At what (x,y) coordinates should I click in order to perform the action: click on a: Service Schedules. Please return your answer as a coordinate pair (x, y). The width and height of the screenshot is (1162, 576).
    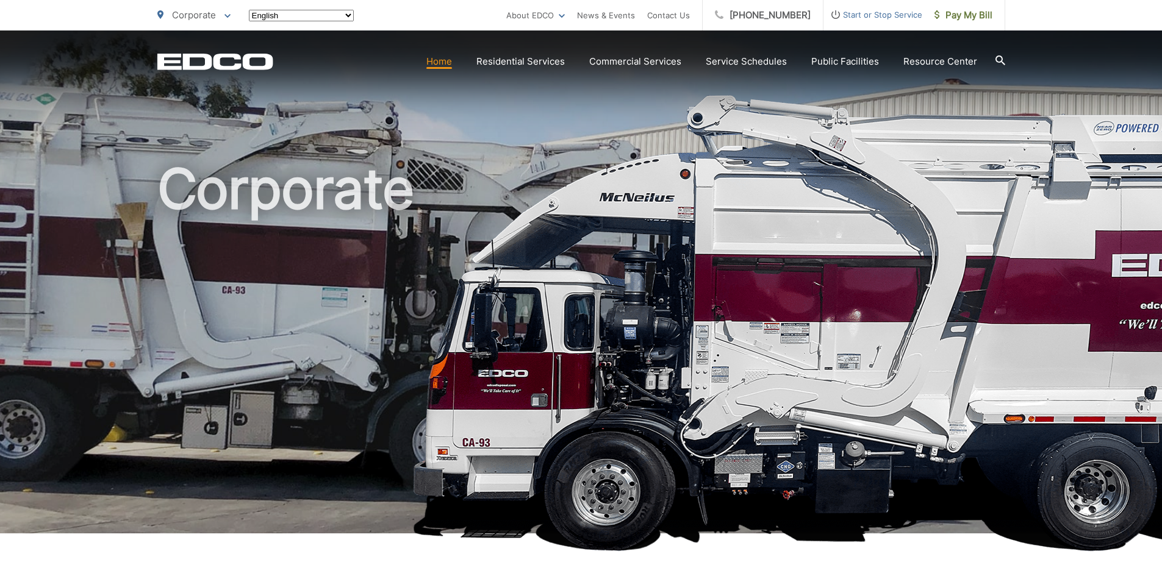
    Looking at the image, I should click on (746, 62).